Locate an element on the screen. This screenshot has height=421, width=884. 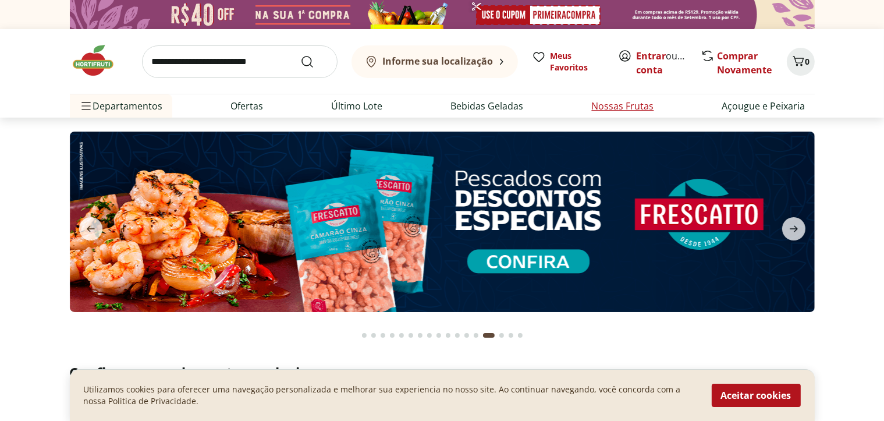
span: 0 is located at coordinates (808, 61).